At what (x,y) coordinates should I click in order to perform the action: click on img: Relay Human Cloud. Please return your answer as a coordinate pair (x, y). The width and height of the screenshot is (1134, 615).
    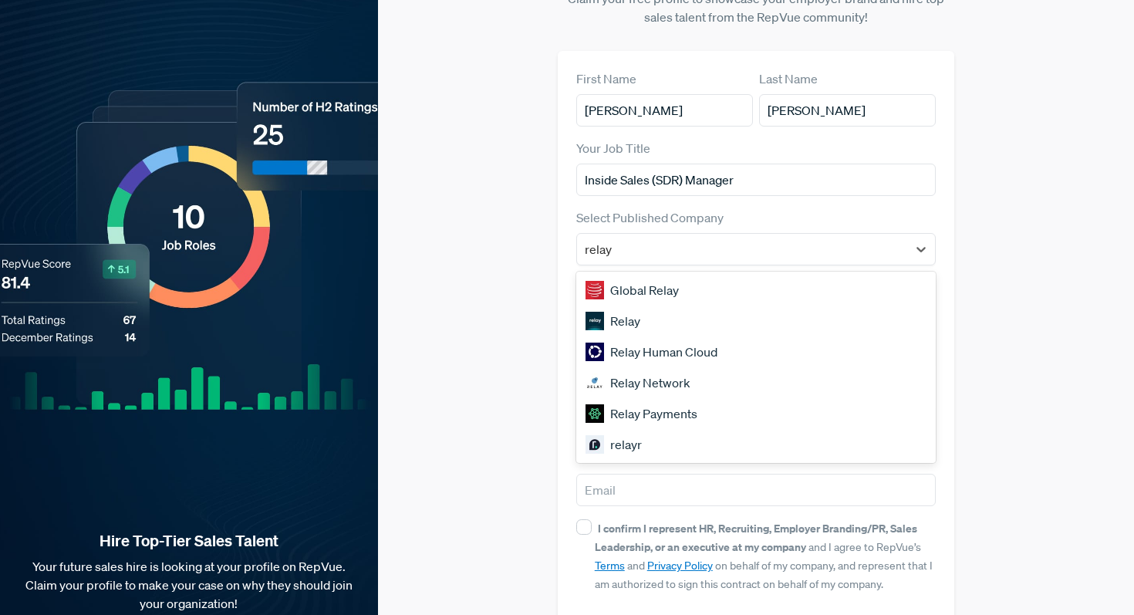
    Looking at the image, I should click on (595, 352).